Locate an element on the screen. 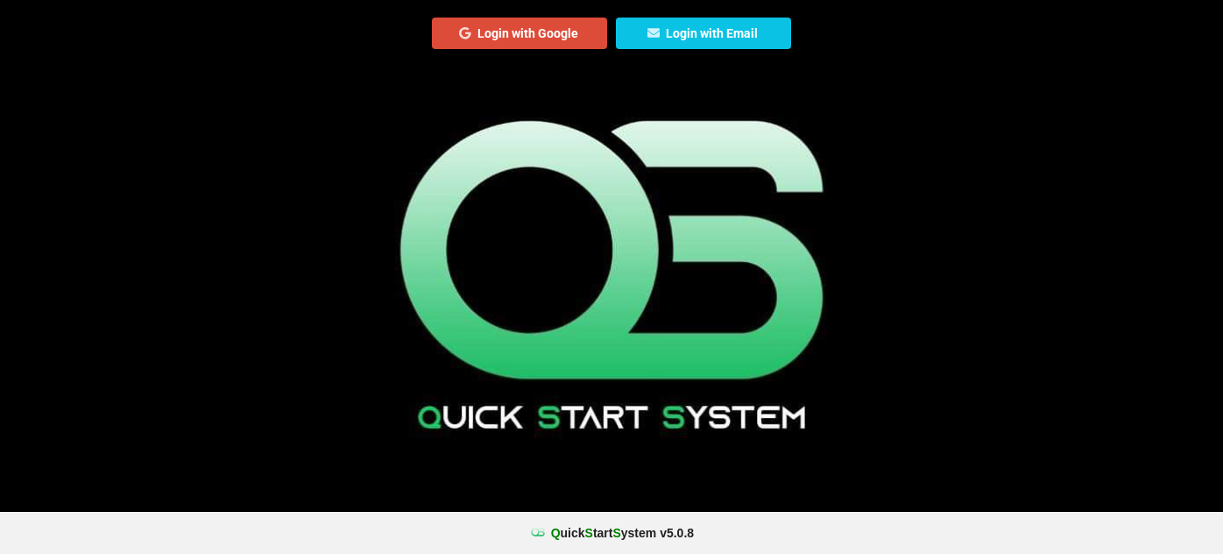 The image size is (1223, 554). b: uick tart ystem v 5.0.8 is located at coordinates (622, 533).